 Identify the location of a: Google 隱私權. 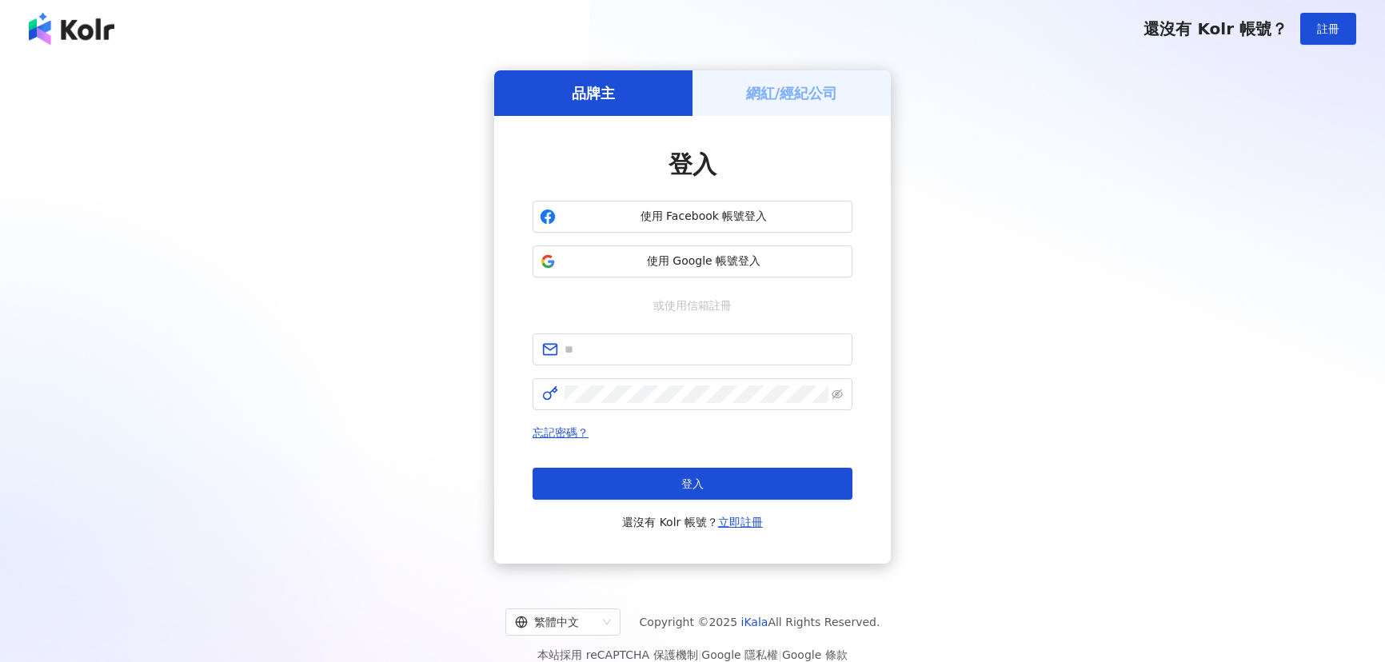
(740, 655).